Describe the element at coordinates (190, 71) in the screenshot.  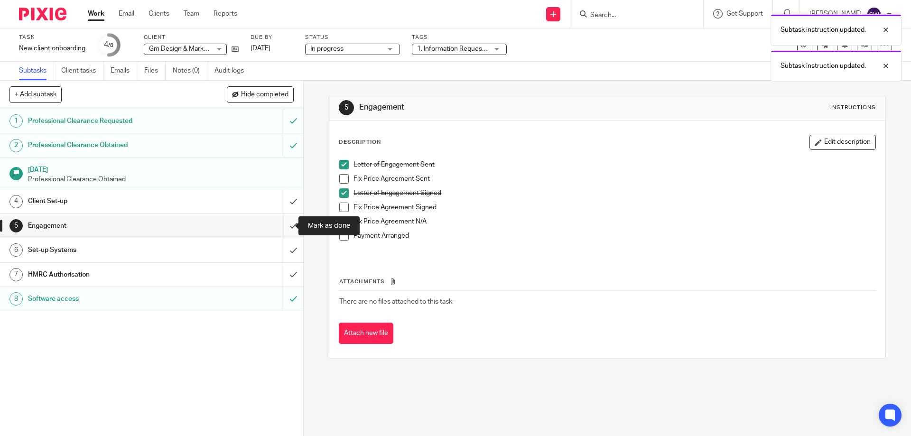
I see `a: Notes (0)` at that location.